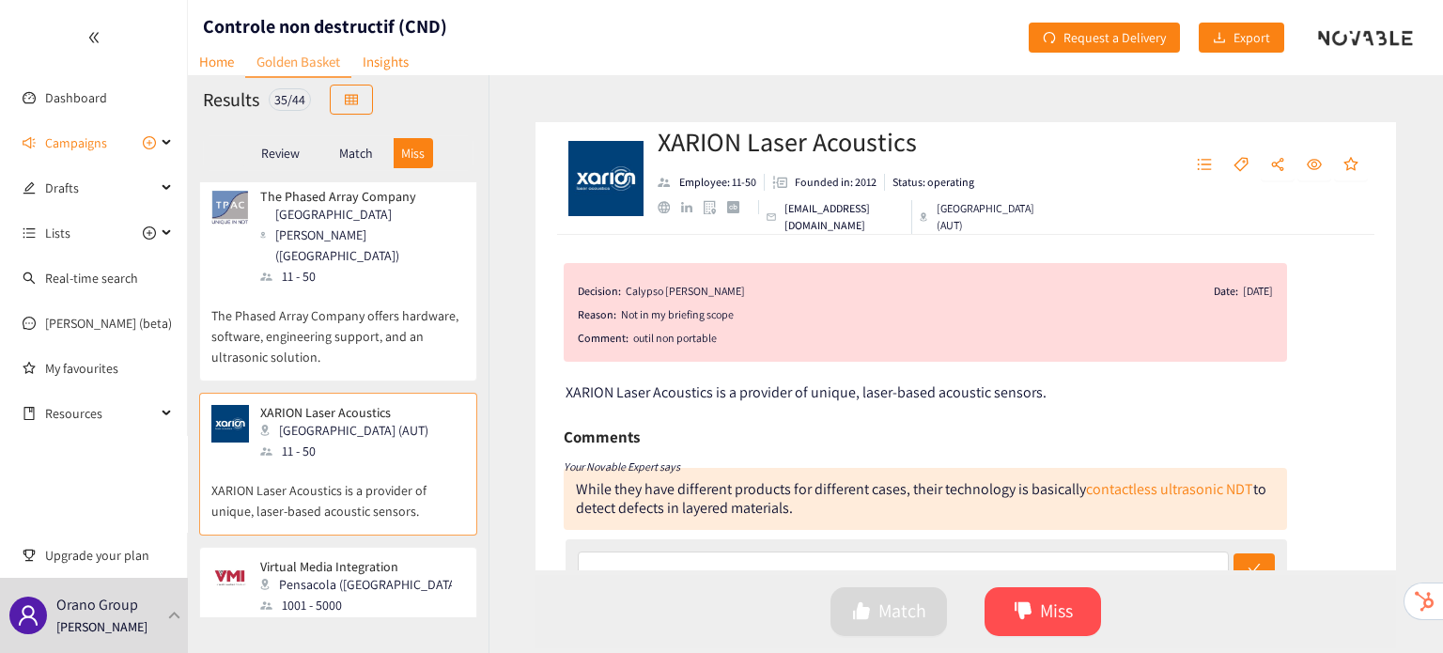 The height and width of the screenshot is (653, 1443). What do you see at coordinates (101, 188) in the screenshot?
I see `span: Drafts` at bounding box center [101, 188].